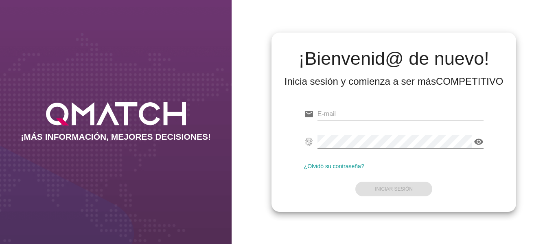 The width and height of the screenshot is (556, 244). What do you see at coordinates (401, 114) in the screenshot?
I see `input: E-mail` at bounding box center [401, 114].